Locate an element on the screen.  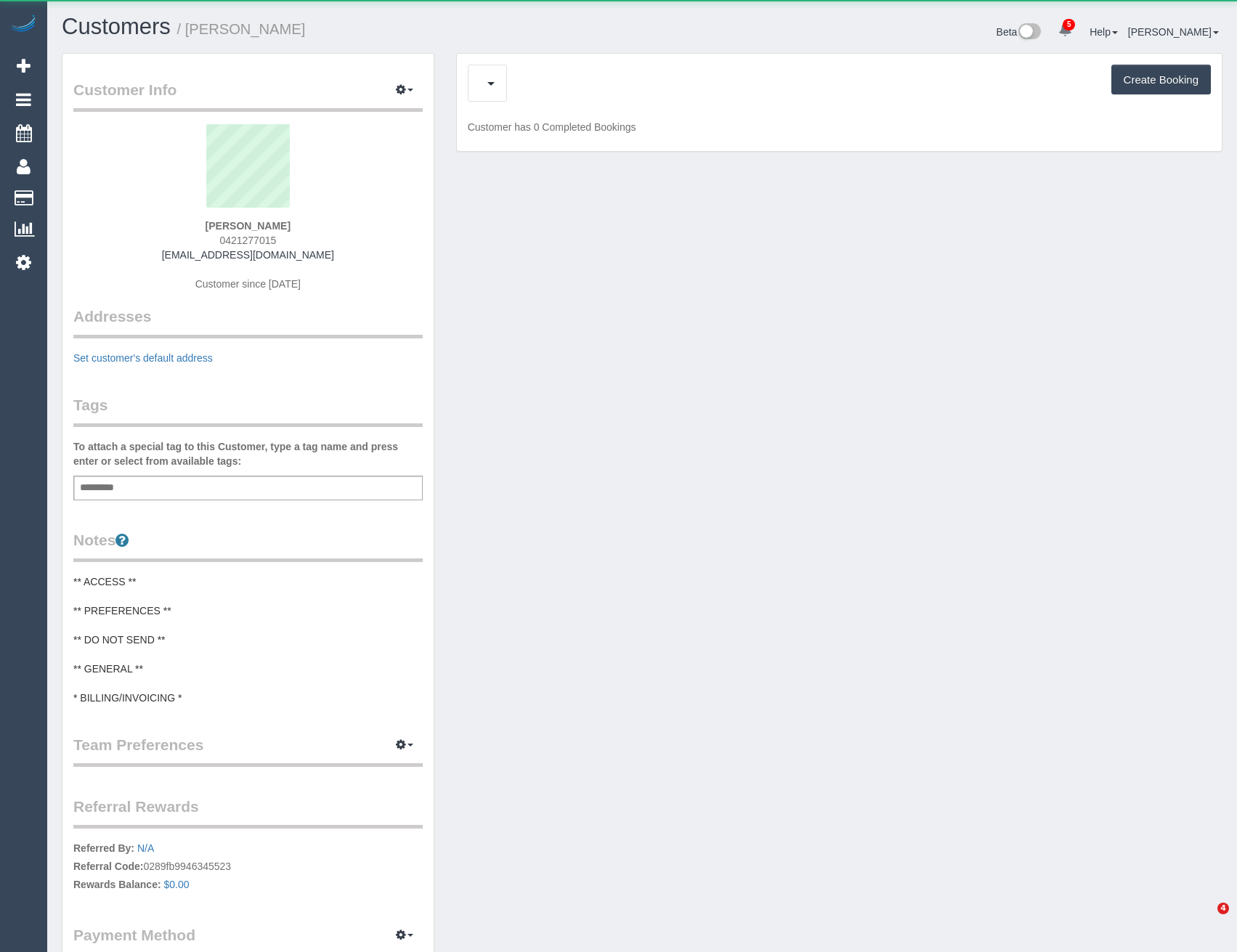
span: 4 is located at coordinates (1223, 908).